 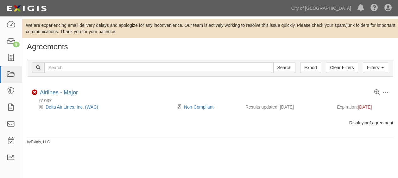 I want to click on i: Non-Compliant, so click(x=34, y=93).